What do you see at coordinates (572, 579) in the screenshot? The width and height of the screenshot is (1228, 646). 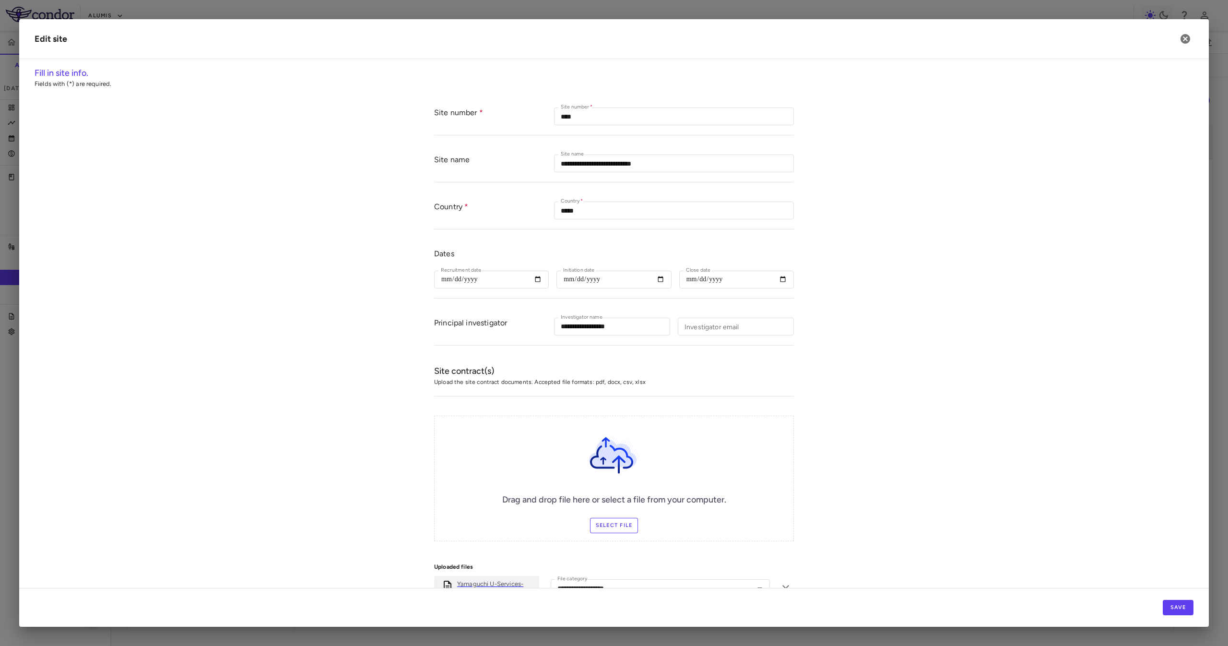 I see `label: File category` at bounding box center [572, 579].